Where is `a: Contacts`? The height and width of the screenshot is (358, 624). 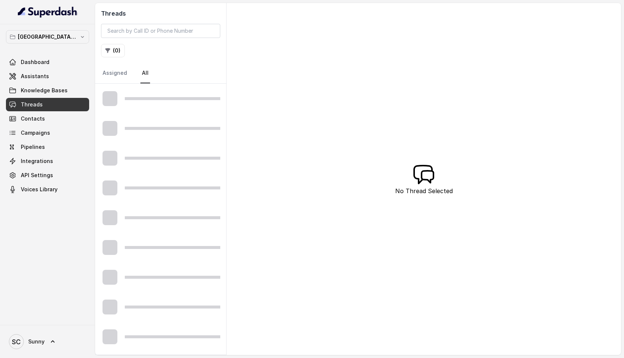 a: Contacts is located at coordinates (48, 119).